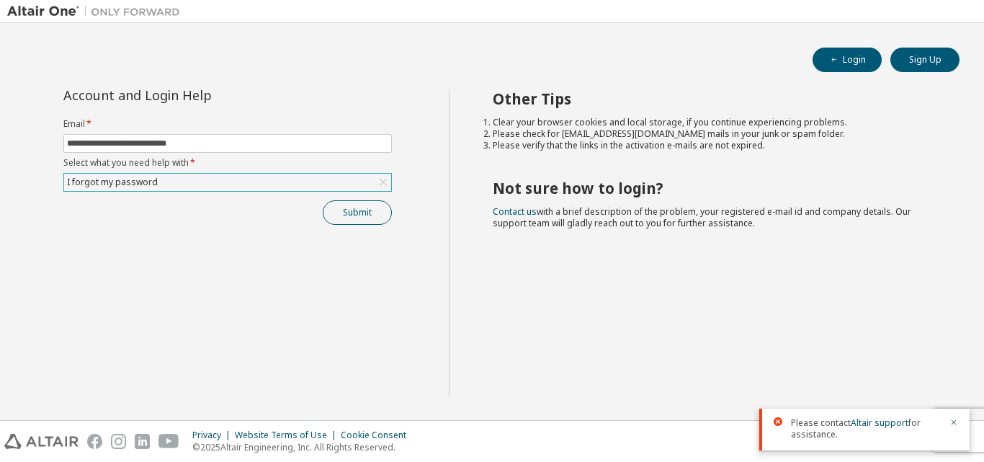 The image size is (984, 462). What do you see at coordinates (287, 435) in the screenshot?
I see `div: Website Terms of Use` at bounding box center [287, 435].